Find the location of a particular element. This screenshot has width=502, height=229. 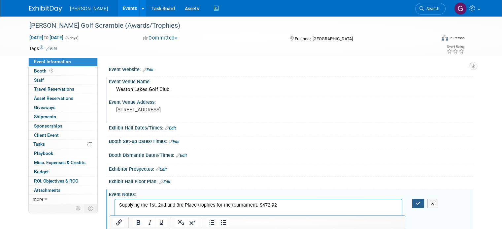

button: Bold is located at coordinates (138, 223).